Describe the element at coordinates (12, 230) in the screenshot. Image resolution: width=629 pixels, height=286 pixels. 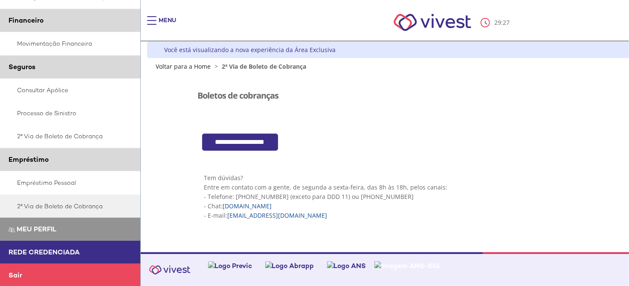
I see `img: Meu perfil` at that location.